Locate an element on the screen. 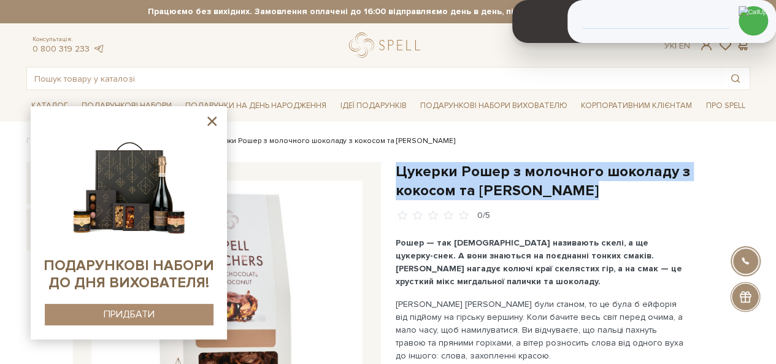  a: telegram is located at coordinates (99, 48).